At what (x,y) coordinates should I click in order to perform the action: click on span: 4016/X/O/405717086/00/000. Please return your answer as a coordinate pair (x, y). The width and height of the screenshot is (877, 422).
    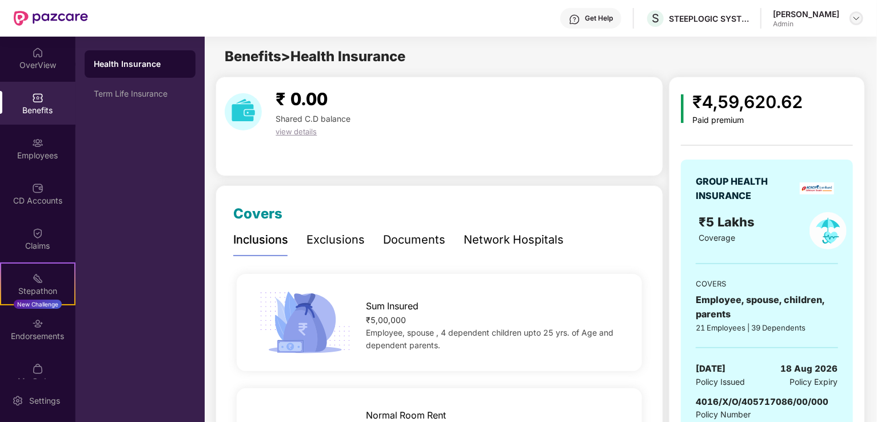
    Looking at the image, I should click on (762, 401).